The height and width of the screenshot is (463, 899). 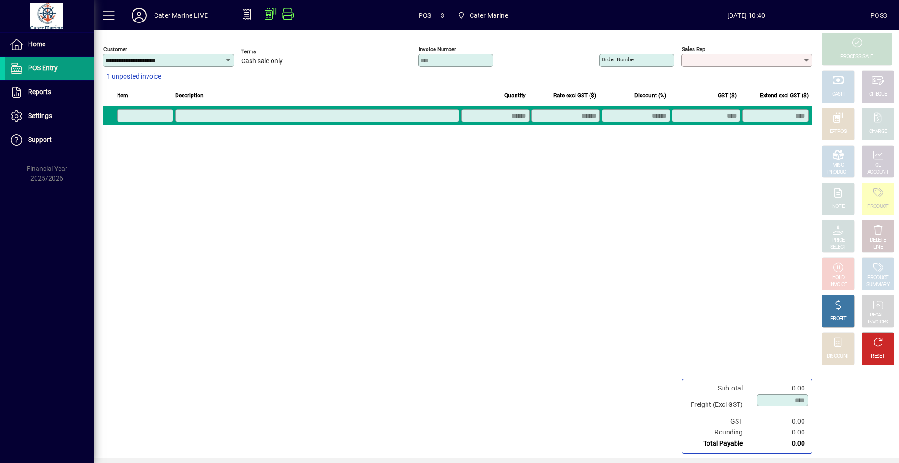 I want to click on div: PROFIT, so click(x=838, y=319).